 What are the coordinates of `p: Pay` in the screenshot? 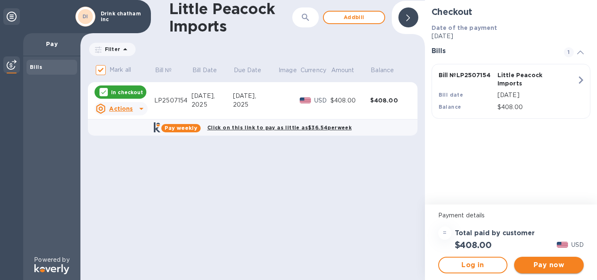 It's located at (52, 44).